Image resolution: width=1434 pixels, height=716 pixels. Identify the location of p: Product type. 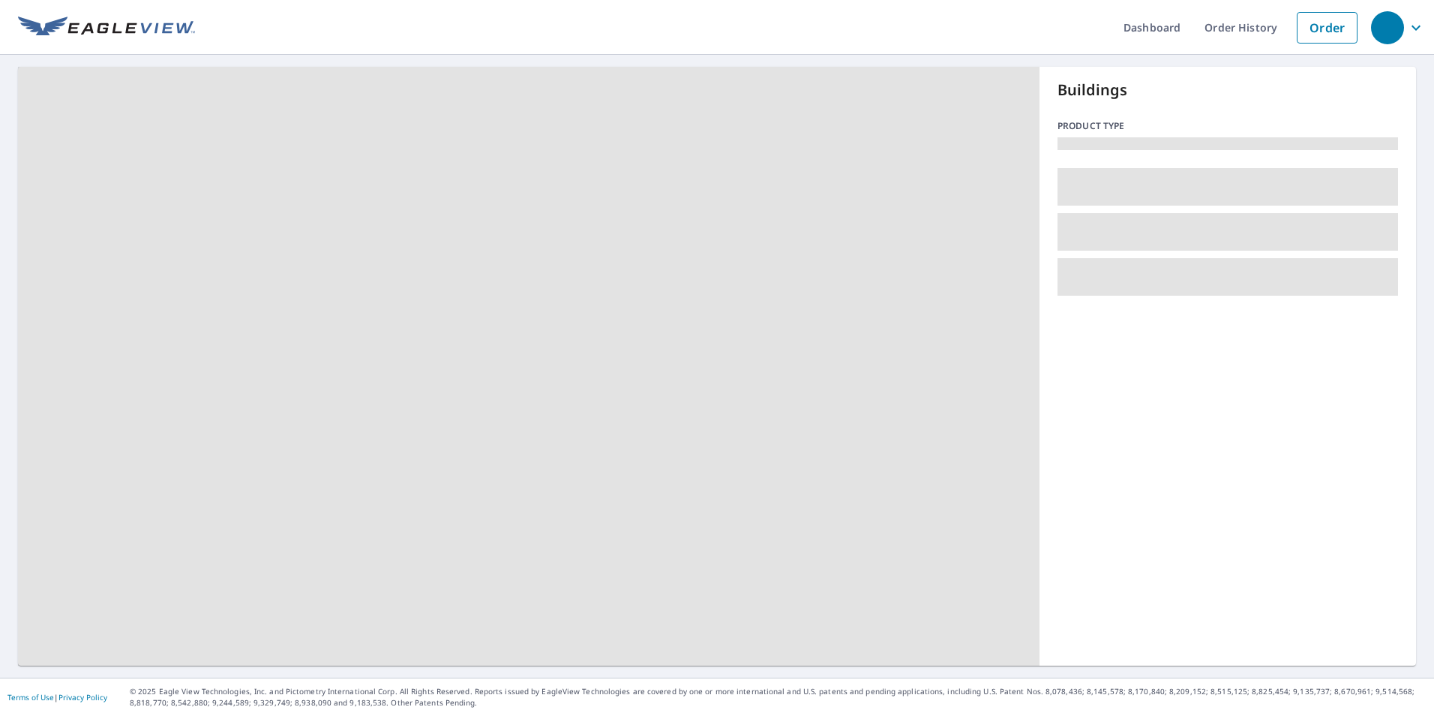
(1228, 126).